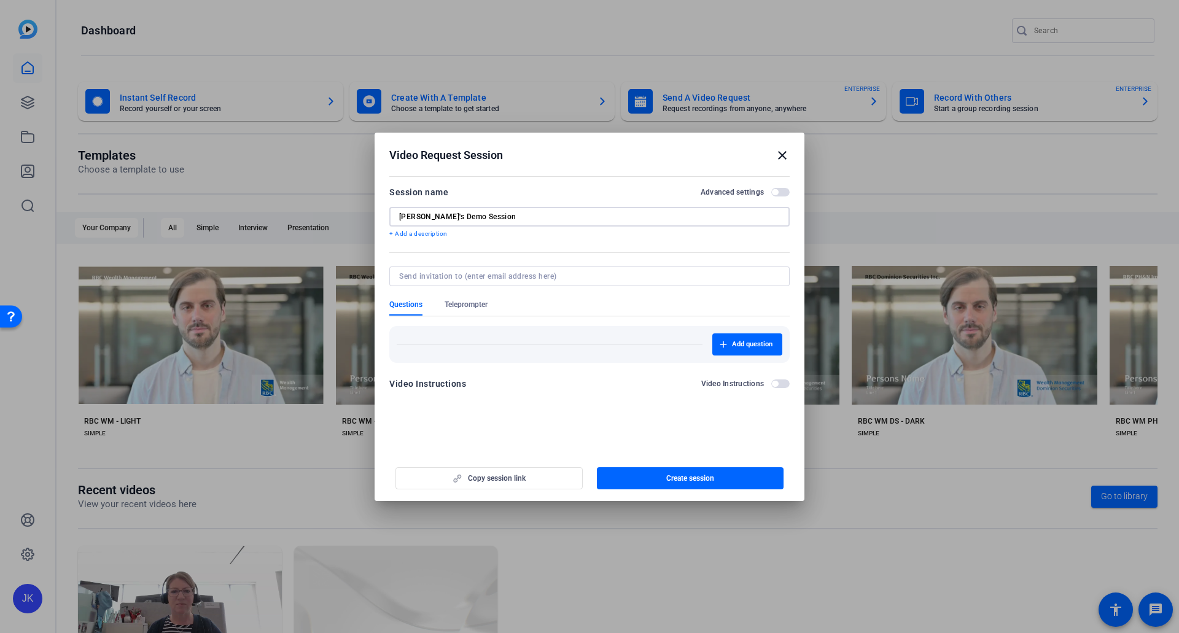 This screenshot has height=633, width=1179. What do you see at coordinates (590, 217) in the screenshot?
I see `input: Enter Session Name` at bounding box center [590, 217].